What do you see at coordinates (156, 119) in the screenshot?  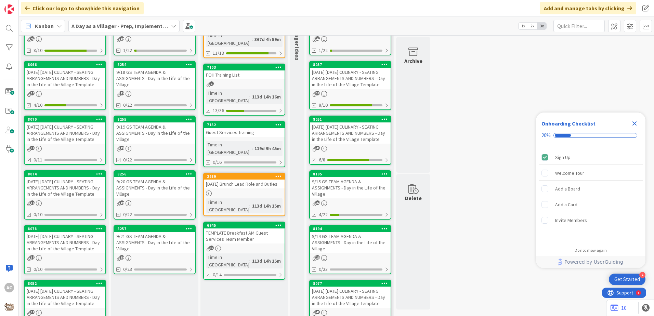 I see `div: 8255` at bounding box center [156, 119].